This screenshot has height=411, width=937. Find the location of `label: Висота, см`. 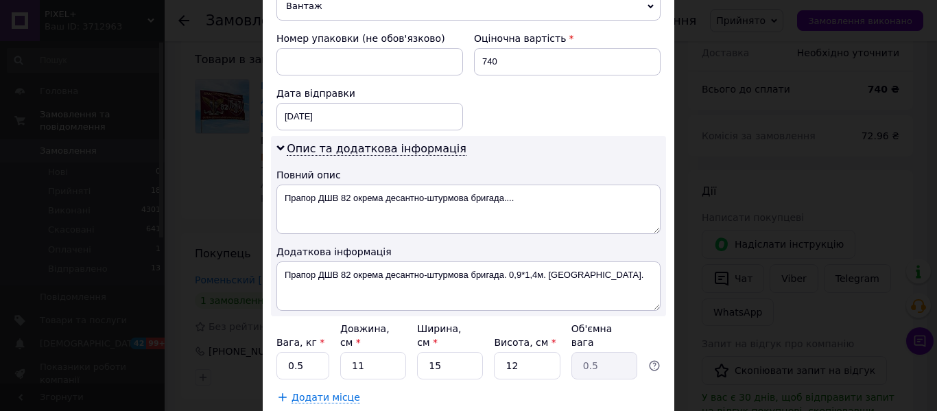

label: Висота, см is located at coordinates (525, 342).